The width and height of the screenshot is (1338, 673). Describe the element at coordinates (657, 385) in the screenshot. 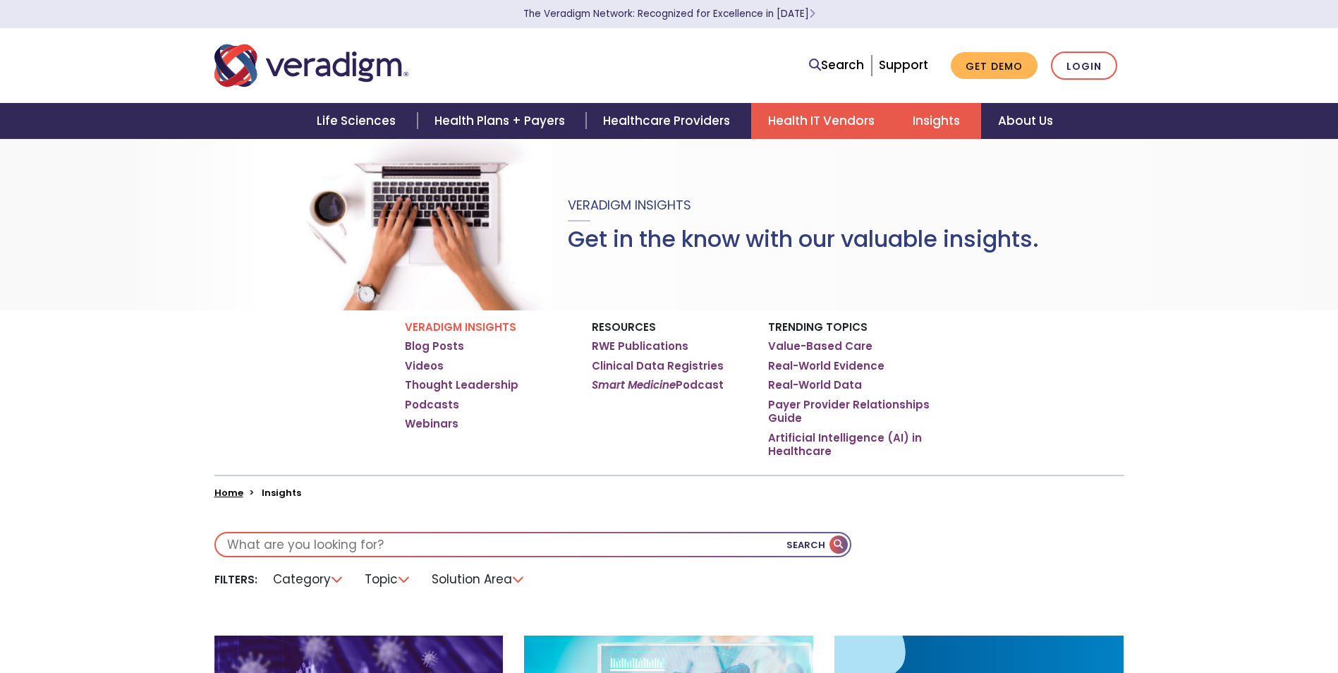

I see `a: Smart MedicinePodcast` at that location.